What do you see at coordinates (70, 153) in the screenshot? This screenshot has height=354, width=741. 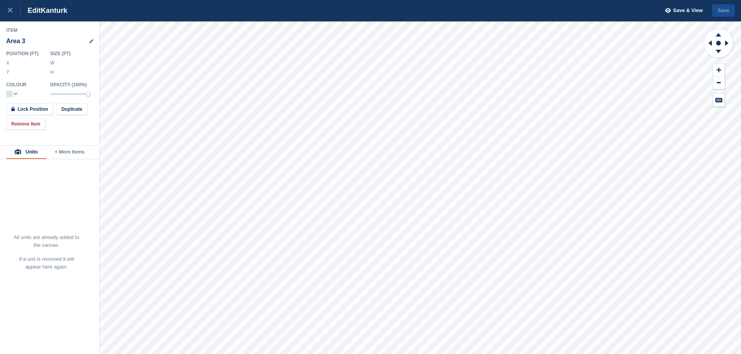 I see `button: + More Items` at bounding box center [70, 153].